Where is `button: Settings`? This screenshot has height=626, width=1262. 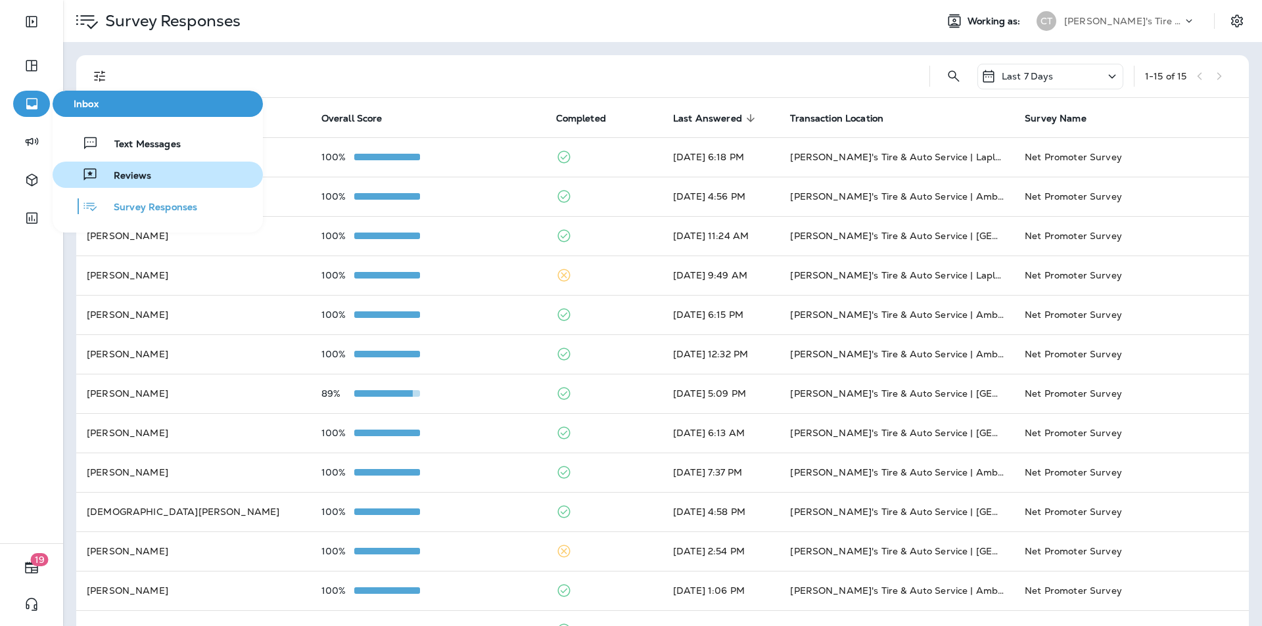
button: Settings is located at coordinates (1237, 21).